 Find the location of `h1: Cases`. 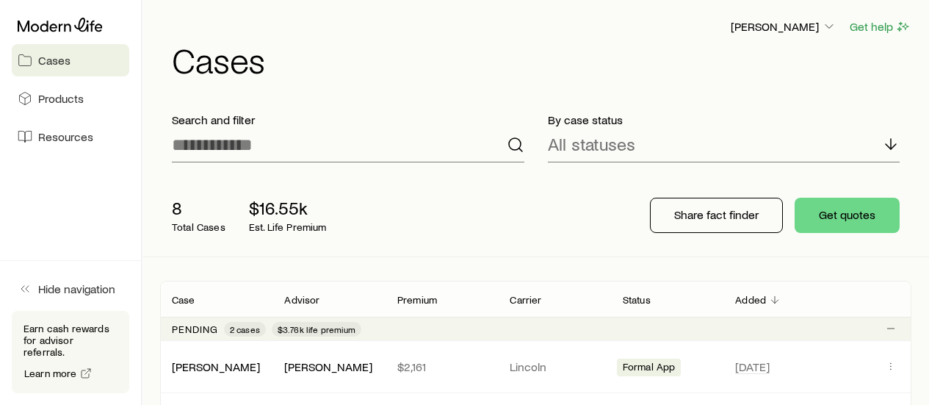

h1: Cases is located at coordinates (541, 60).